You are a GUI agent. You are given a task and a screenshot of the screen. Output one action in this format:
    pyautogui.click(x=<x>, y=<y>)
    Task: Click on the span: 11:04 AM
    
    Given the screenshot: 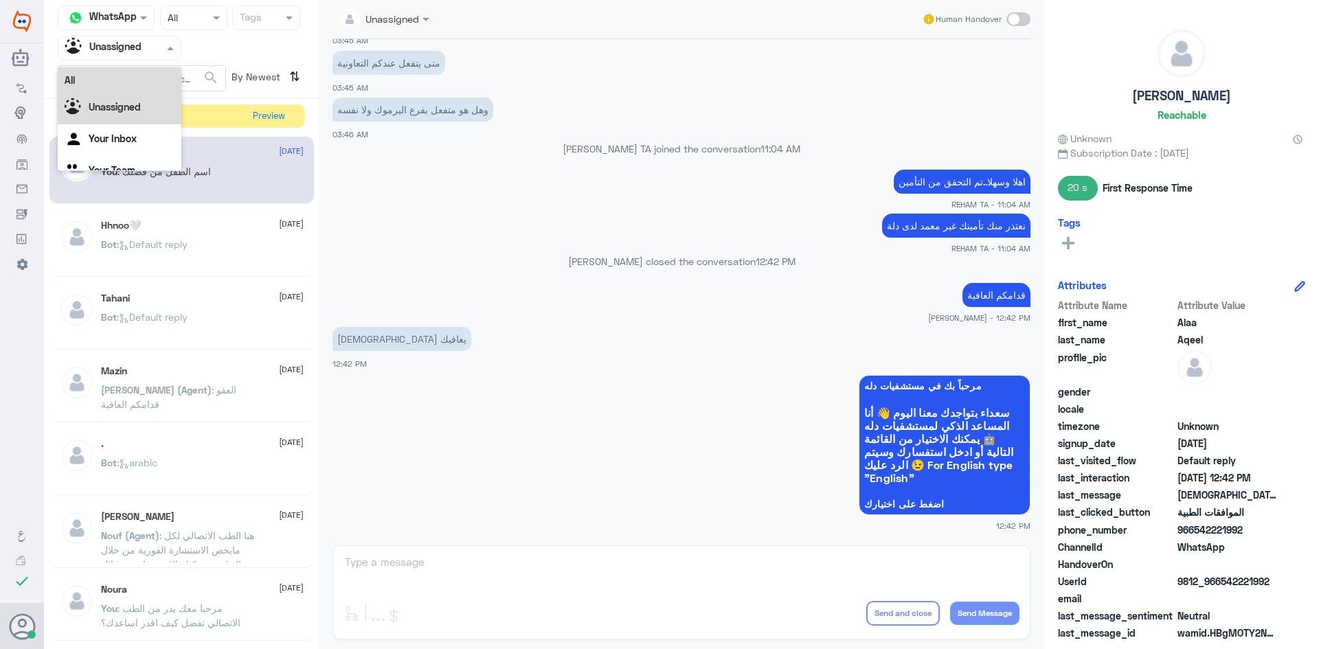 What is the action you would take?
    pyautogui.click(x=781, y=148)
    